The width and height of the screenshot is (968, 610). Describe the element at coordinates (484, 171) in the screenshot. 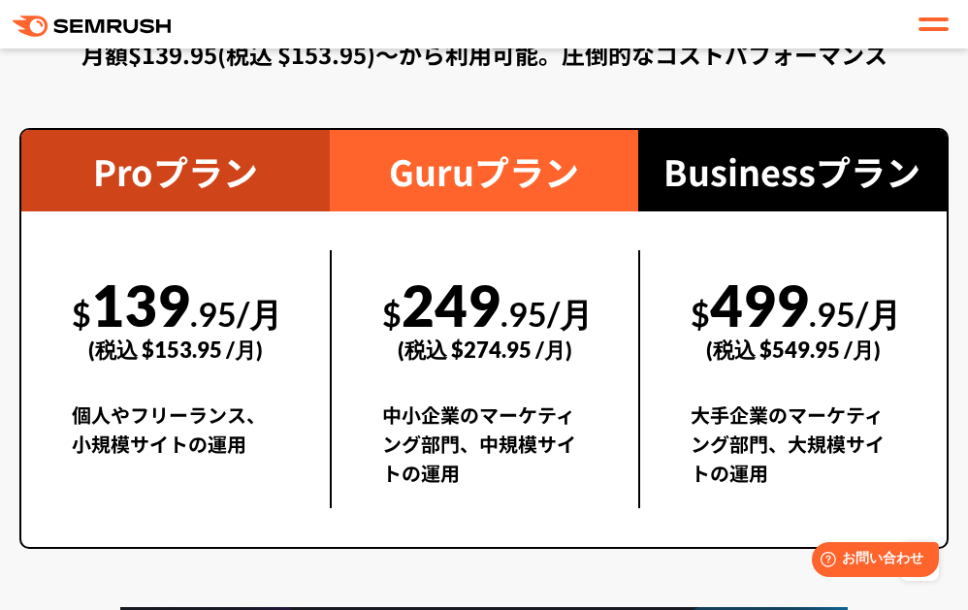

I see `div: Guruプラン` at that location.